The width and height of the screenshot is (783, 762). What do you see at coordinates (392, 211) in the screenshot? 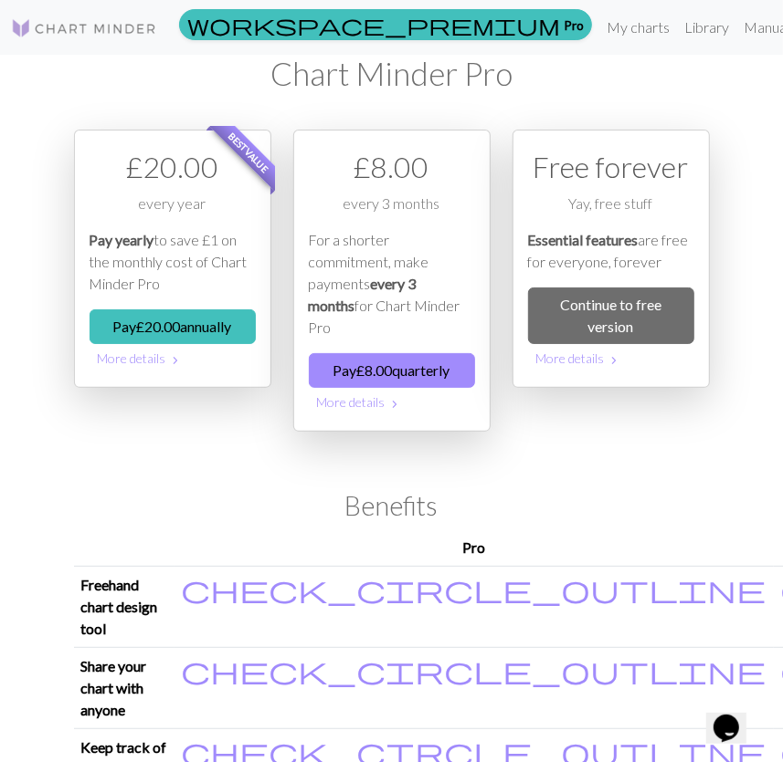
I see `div: every 3 months` at bounding box center [392, 211].